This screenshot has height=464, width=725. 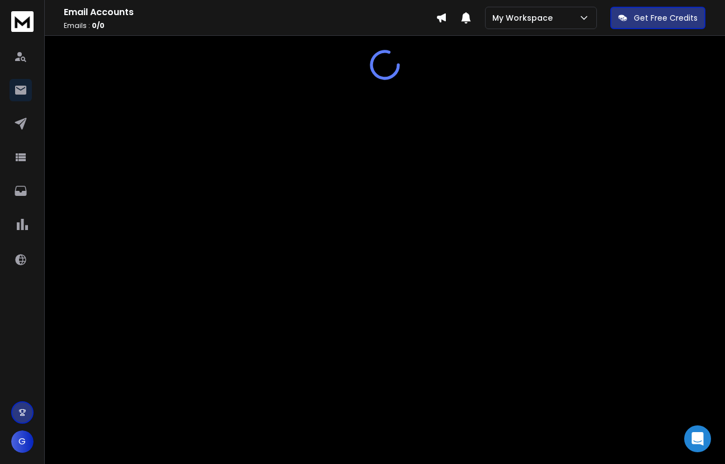 I want to click on button: G, so click(x=22, y=441).